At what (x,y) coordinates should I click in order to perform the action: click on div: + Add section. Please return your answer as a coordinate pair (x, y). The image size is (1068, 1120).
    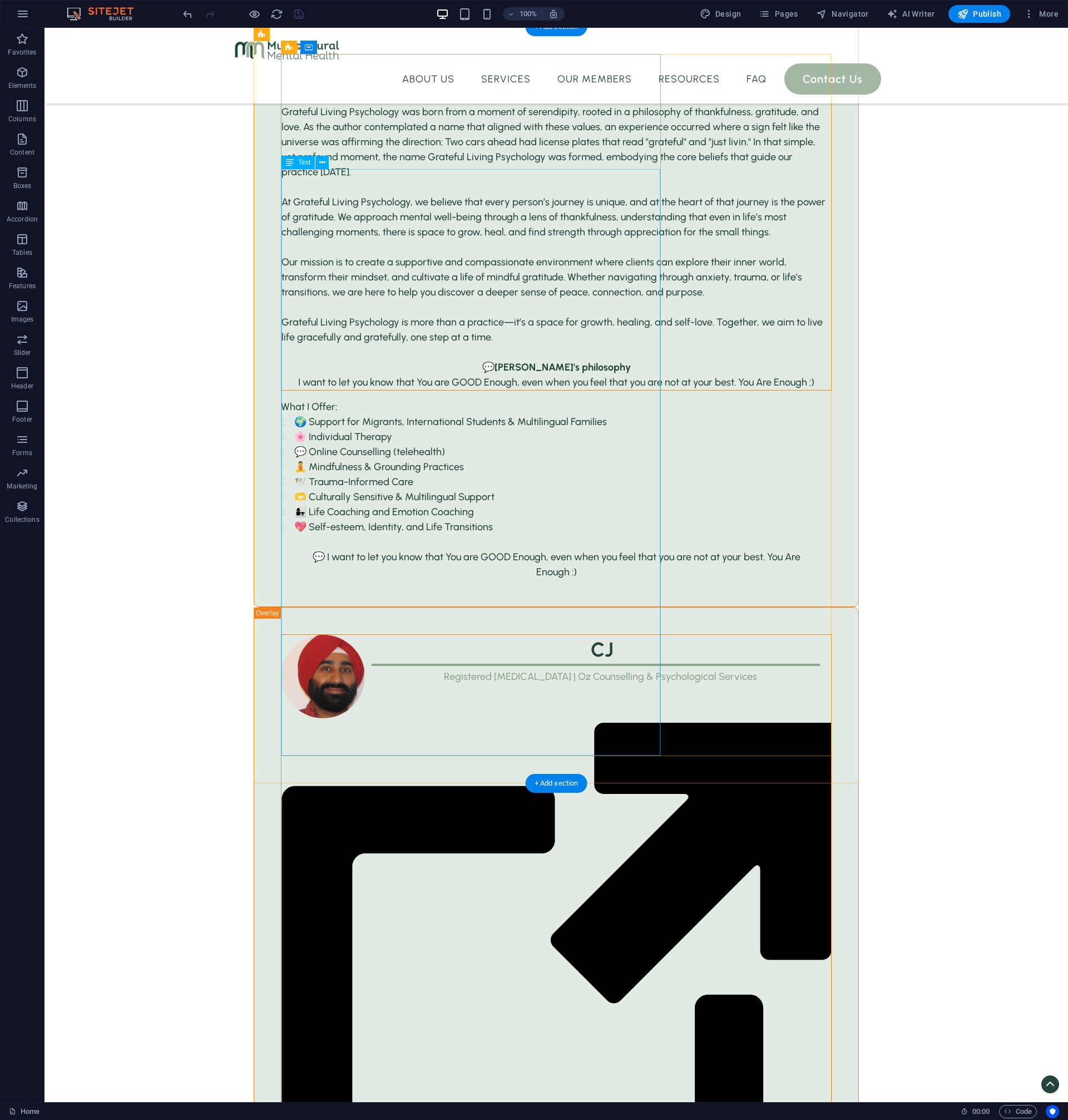
    Looking at the image, I should click on (557, 783).